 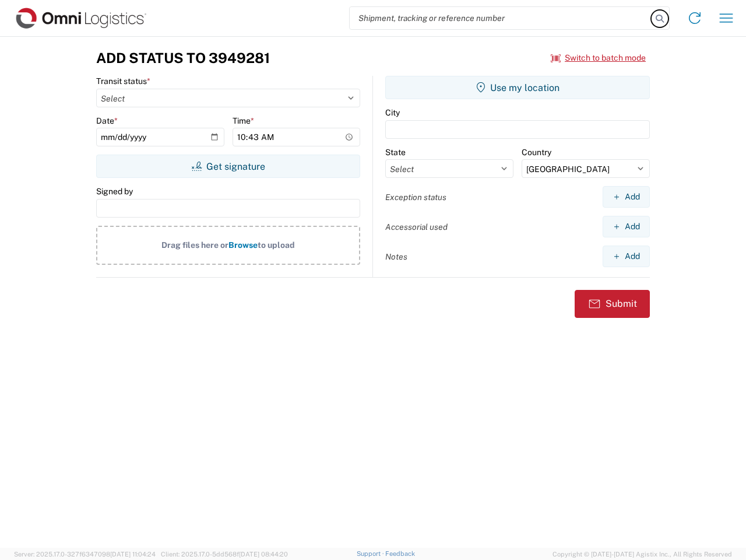 I want to click on span: Client: 2025.17.0-5dd568f, so click(x=224, y=554).